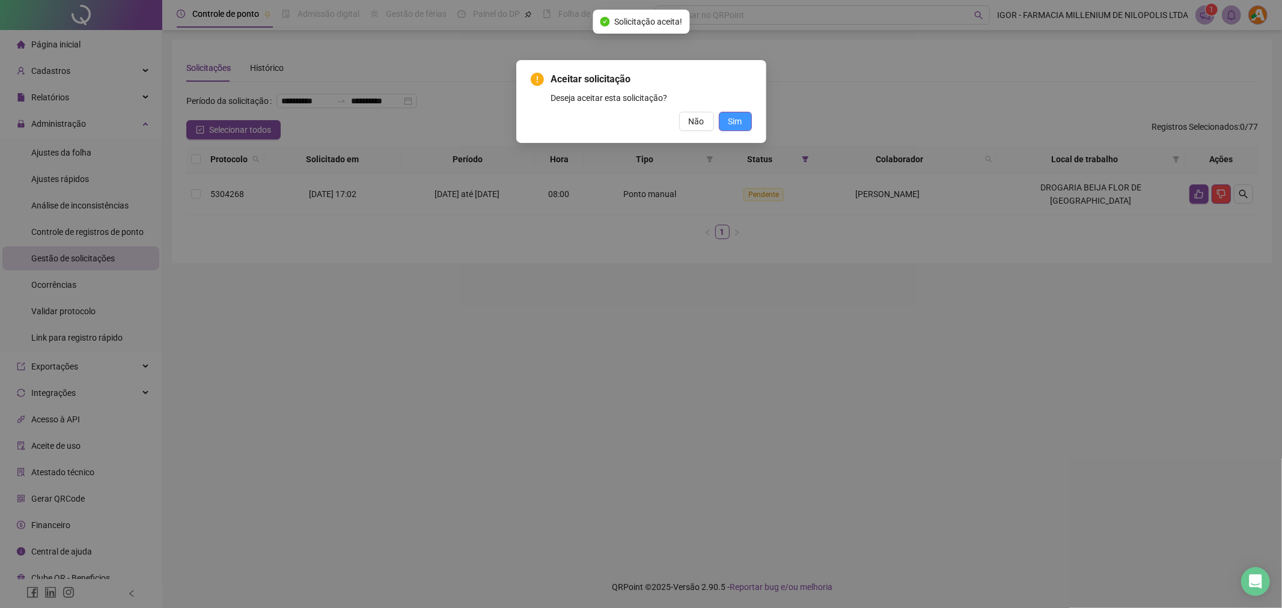 This screenshot has width=1282, height=608. What do you see at coordinates (735, 121) in the screenshot?
I see `span: Sim` at bounding box center [735, 121].